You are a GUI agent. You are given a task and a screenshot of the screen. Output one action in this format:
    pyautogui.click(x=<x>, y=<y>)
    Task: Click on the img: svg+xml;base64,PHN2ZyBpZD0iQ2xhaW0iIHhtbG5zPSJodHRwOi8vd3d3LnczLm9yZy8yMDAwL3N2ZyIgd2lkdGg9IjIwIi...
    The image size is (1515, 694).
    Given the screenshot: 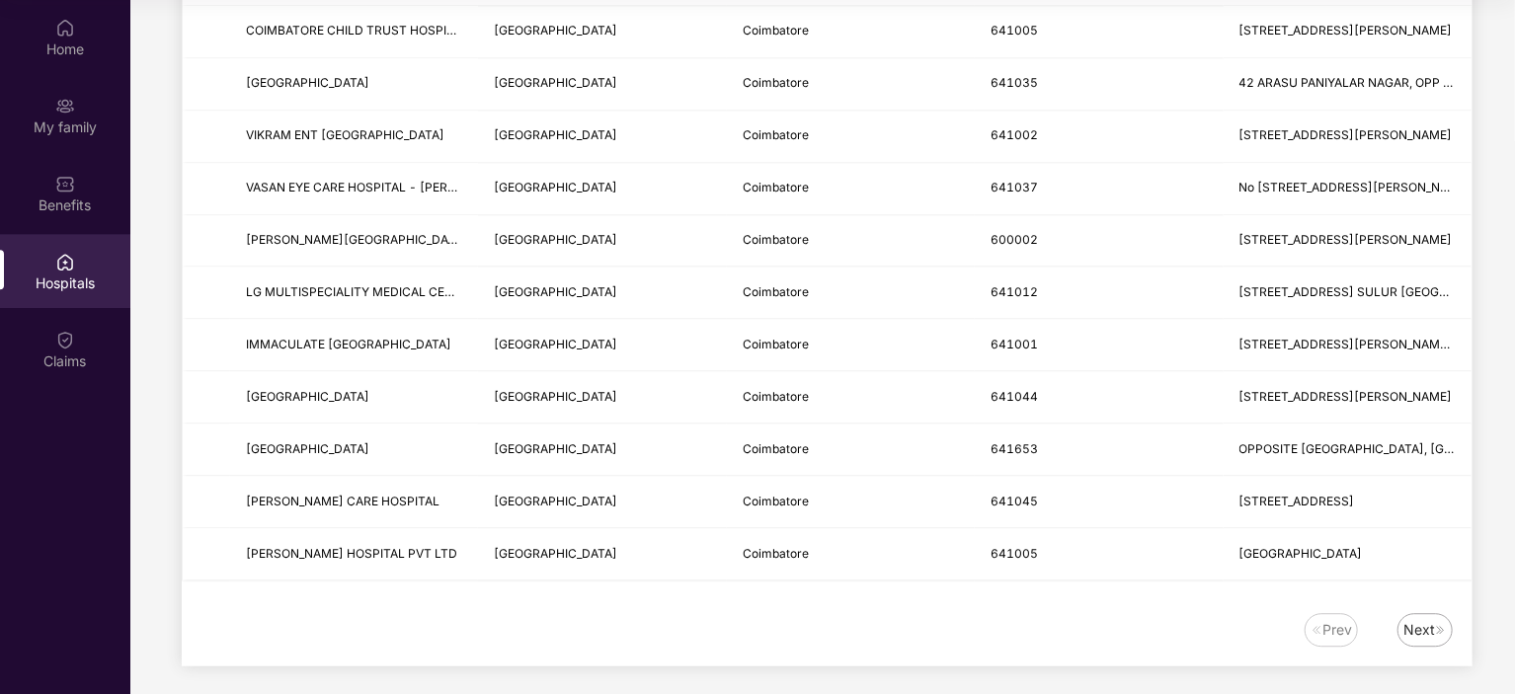 What is the action you would take?
    pyautogui.click(x=65, y=340)
    